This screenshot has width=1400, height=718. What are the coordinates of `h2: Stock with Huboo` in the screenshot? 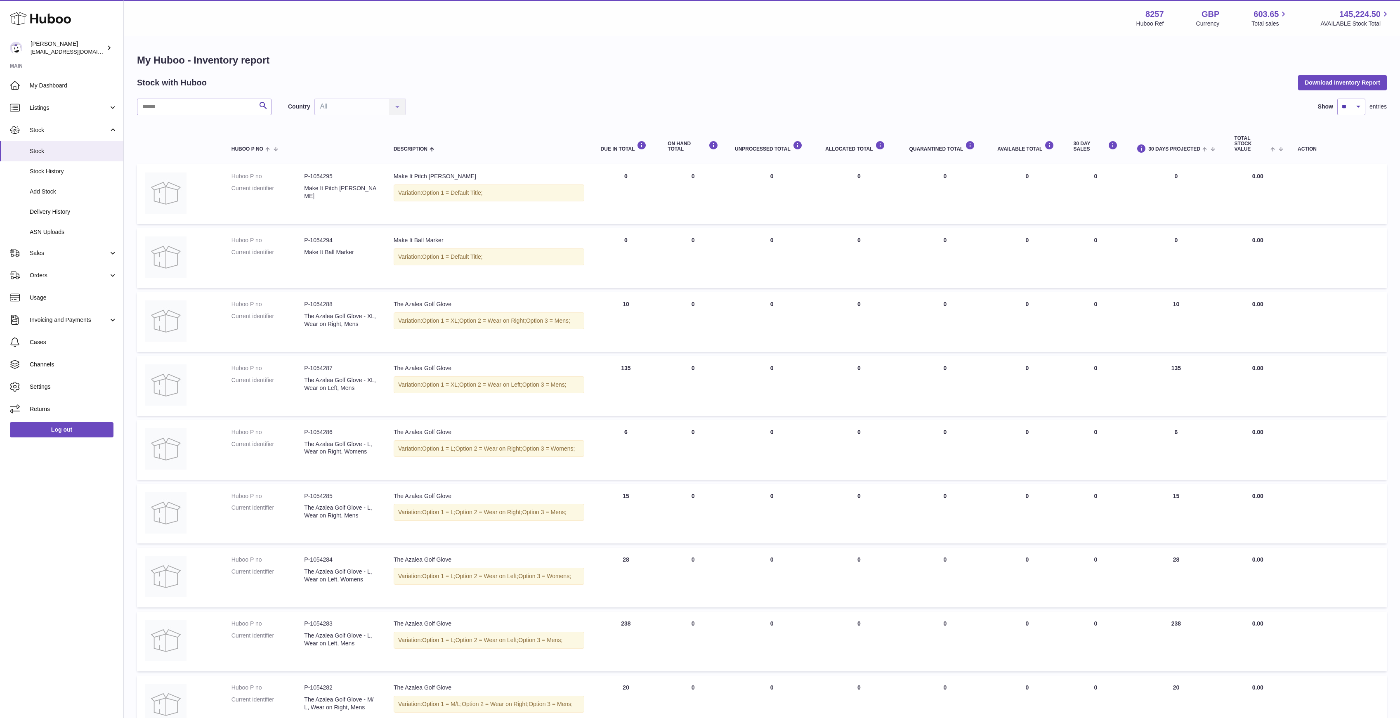 It's located at (172, 82).